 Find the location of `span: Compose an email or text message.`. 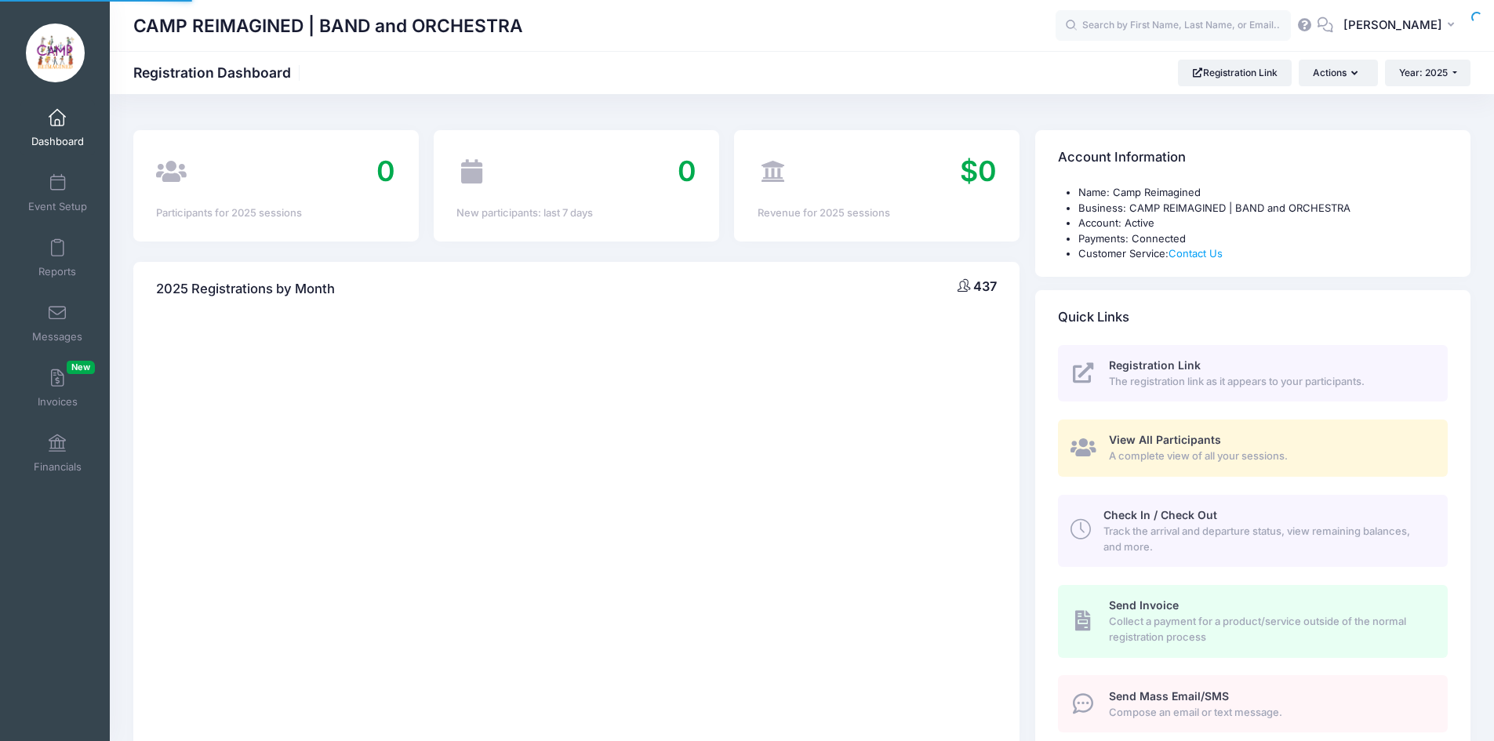

span: Compose an email or text message. is located at coordinates (1269, 713).